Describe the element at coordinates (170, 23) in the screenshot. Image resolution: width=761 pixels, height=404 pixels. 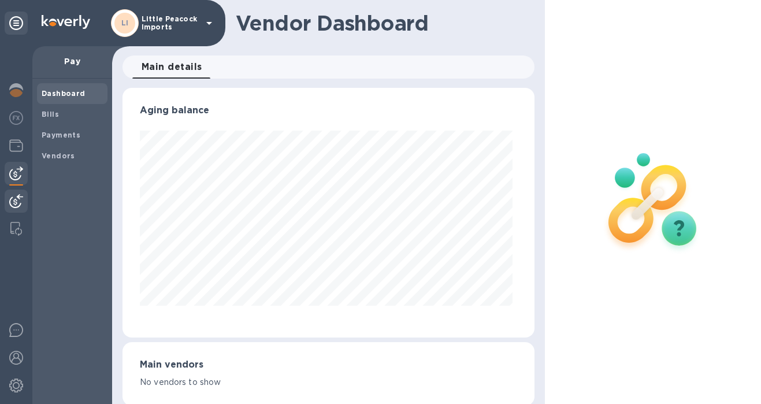
I see `p: Little Peacock Imports` at that location.